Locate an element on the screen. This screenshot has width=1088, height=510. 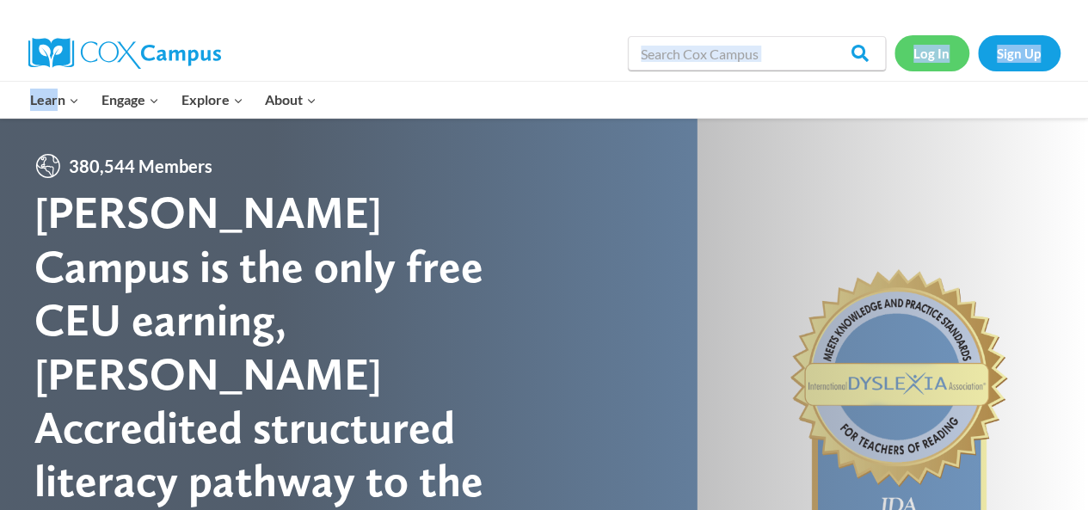
button: Child menu of Engage is located at coordinates (130, 100).